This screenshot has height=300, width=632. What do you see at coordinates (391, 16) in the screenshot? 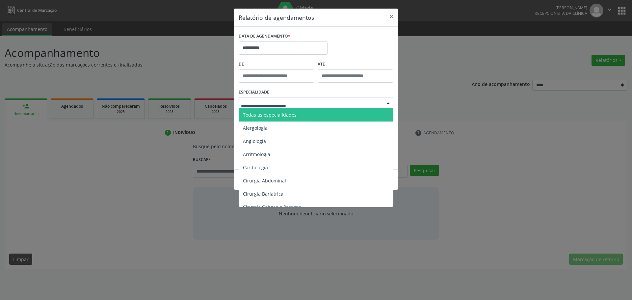
I see `button: Close` at bounding box center [391, 16].